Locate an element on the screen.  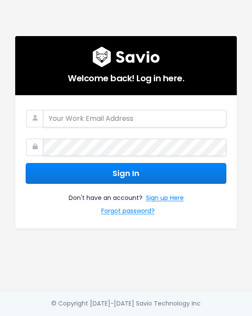
button: Sign In is located at coordinates (126, 174).